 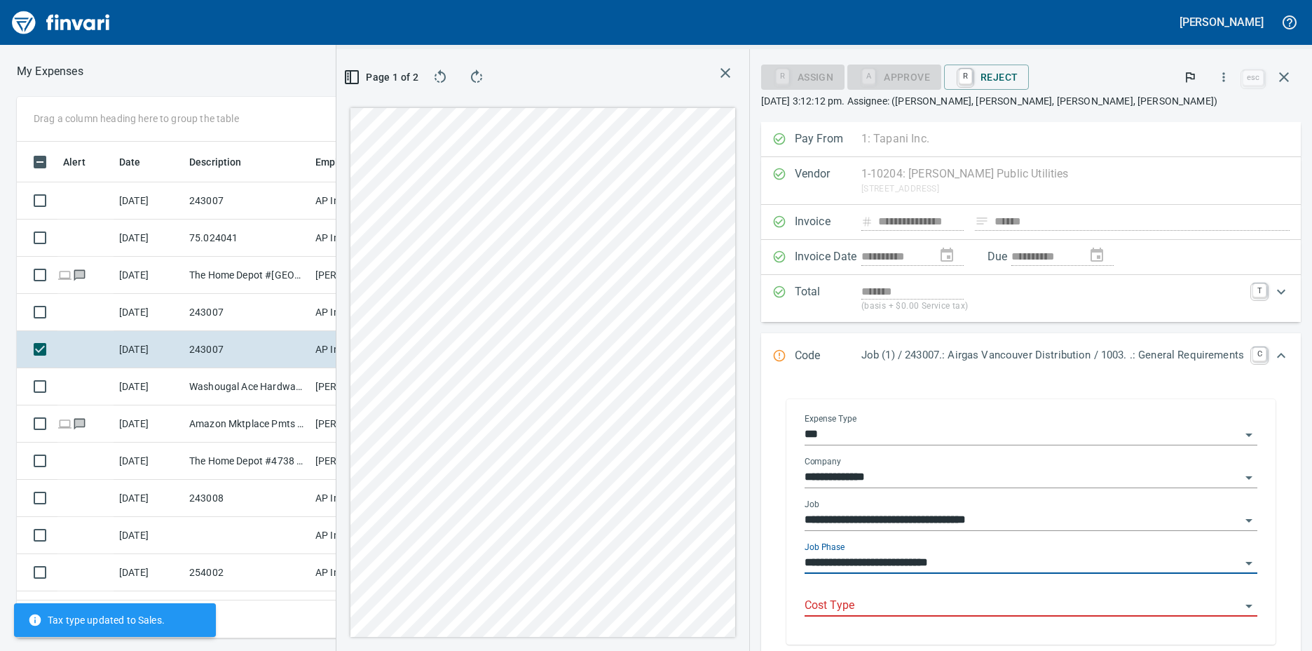 What do you see at coordinates (61, 22) in the screenshot?
I see `img: Finvari` at bounding box center [61, 22].